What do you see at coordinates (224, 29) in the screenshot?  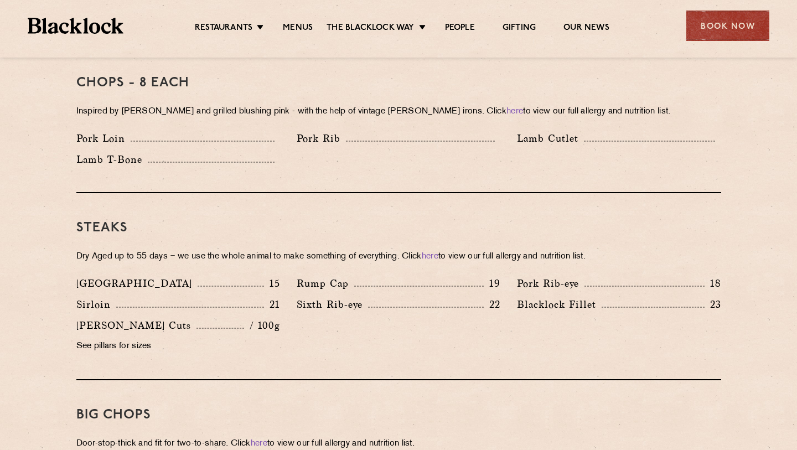 I see `a: Restaurants` at bounding box center [224, 29].